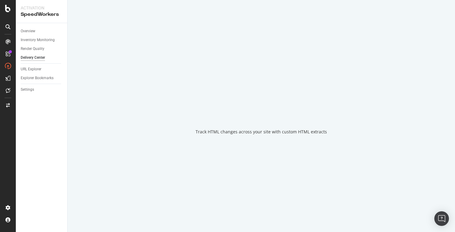 The width and height of the screenshot is (455, 232). What do you see at coordinates (261, 132) in the screenshot?
I see `div: Track HTML changes across your site with custom HTML extracts` at bounding box center [261, 132].